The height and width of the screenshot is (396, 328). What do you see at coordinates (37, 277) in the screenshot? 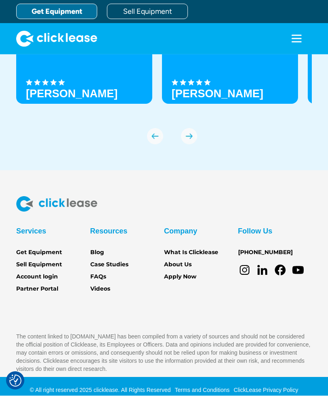
I see `a: Account login` at bounding box center [37, 277].